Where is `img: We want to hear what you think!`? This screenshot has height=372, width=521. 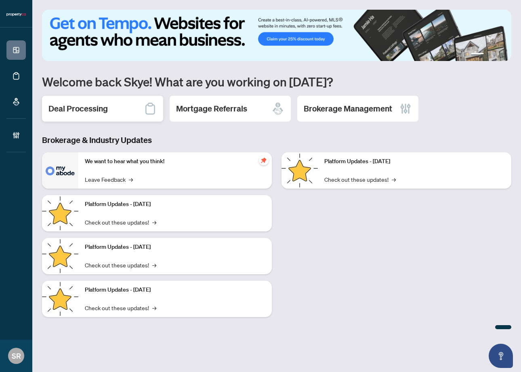 img: We want to hear what you think! is located at coordinates (60, 171).